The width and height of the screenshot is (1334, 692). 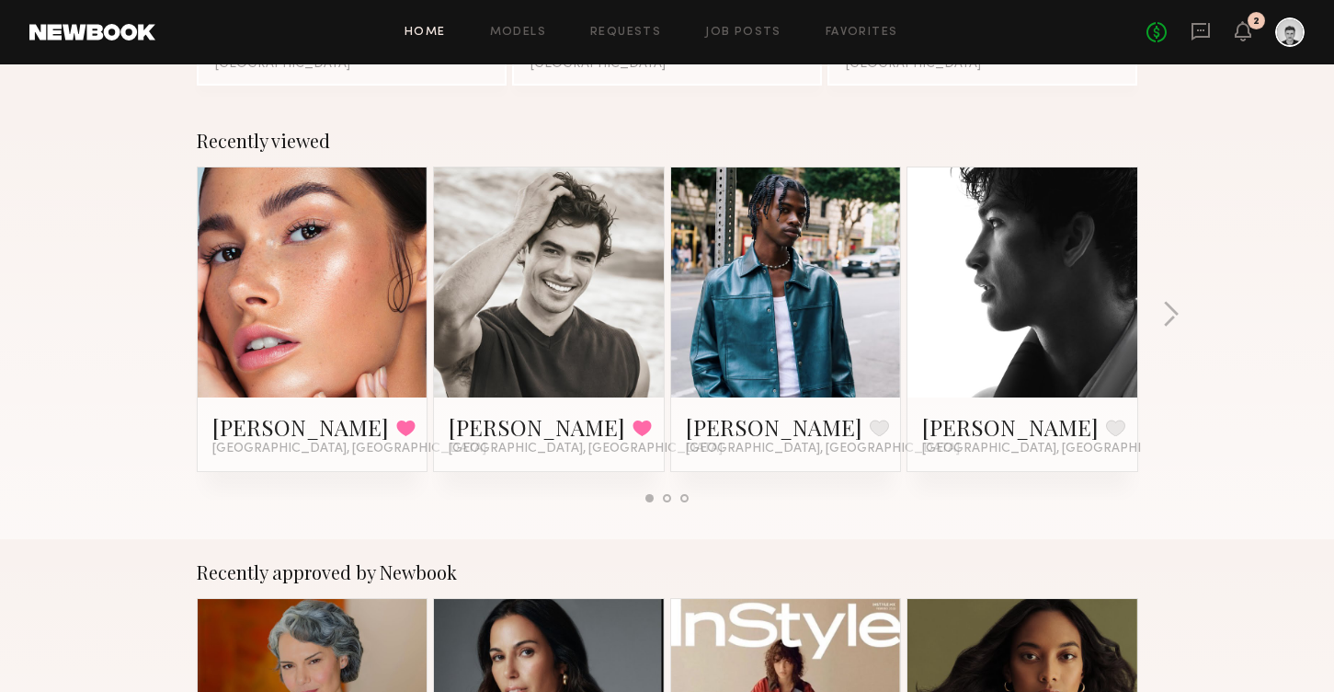 I want to click on a: Requests, so click(x=625, y=32).